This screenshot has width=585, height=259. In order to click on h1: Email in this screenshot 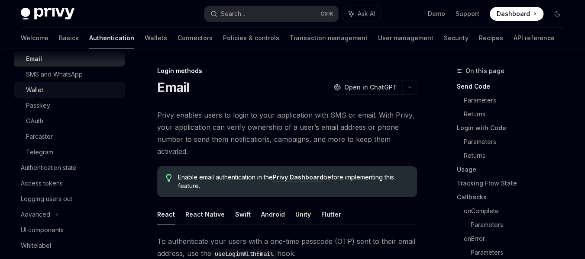, I will do `click(173, 87)`.